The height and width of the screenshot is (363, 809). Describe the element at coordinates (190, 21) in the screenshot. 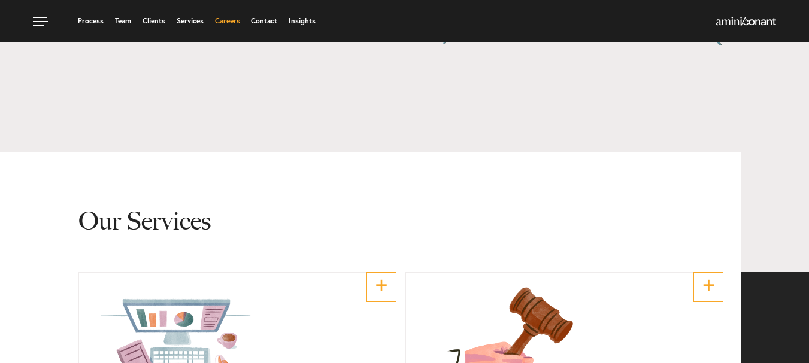

I see `a: Services` at that location.